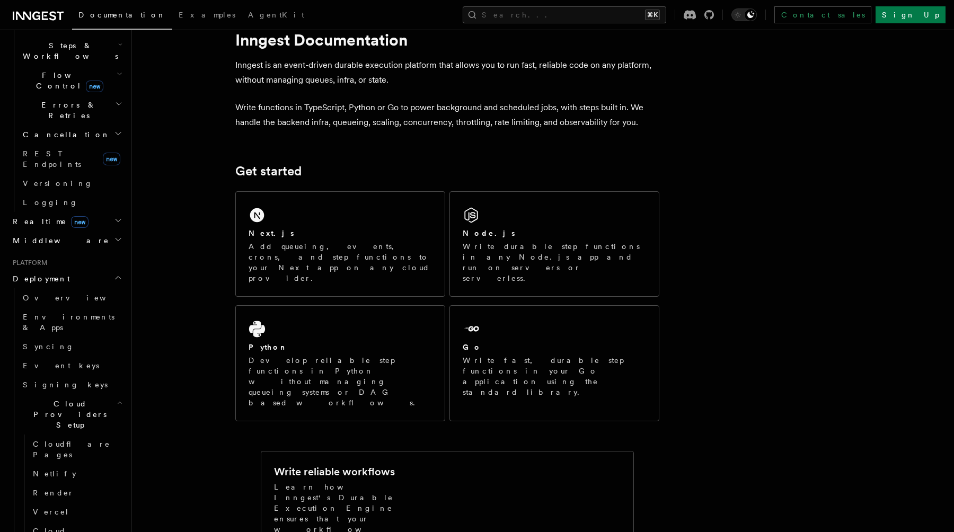  I want to click on p: Develop reliable step functions in Python without managing queueing systems or DAG based workflows., so click(340, 382).